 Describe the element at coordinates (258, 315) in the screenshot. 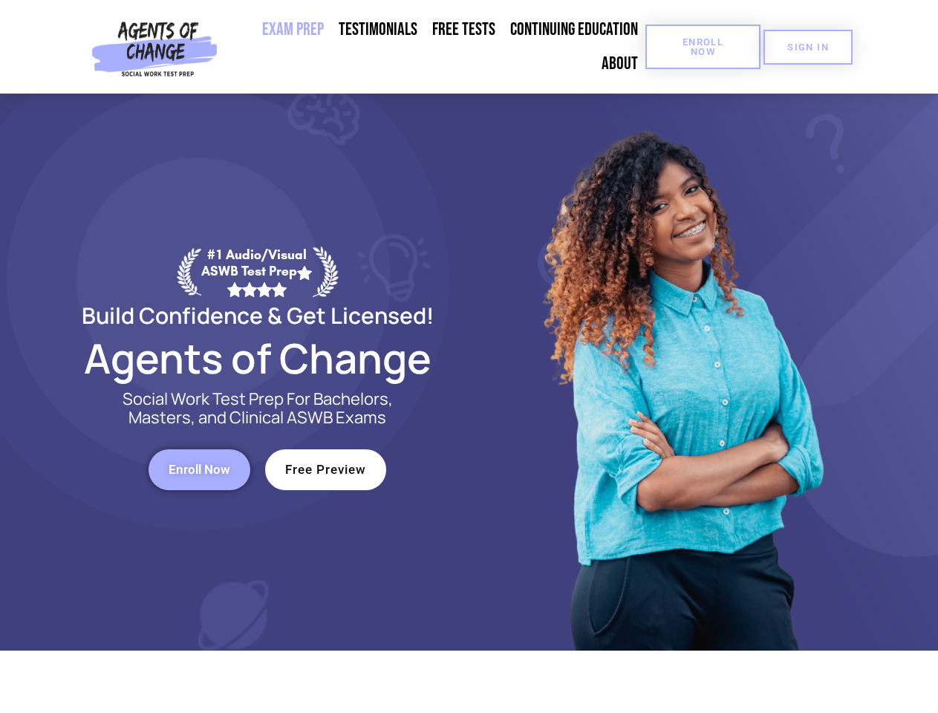

I see `h2: Build Confidence & Get Licensed!` at that location.